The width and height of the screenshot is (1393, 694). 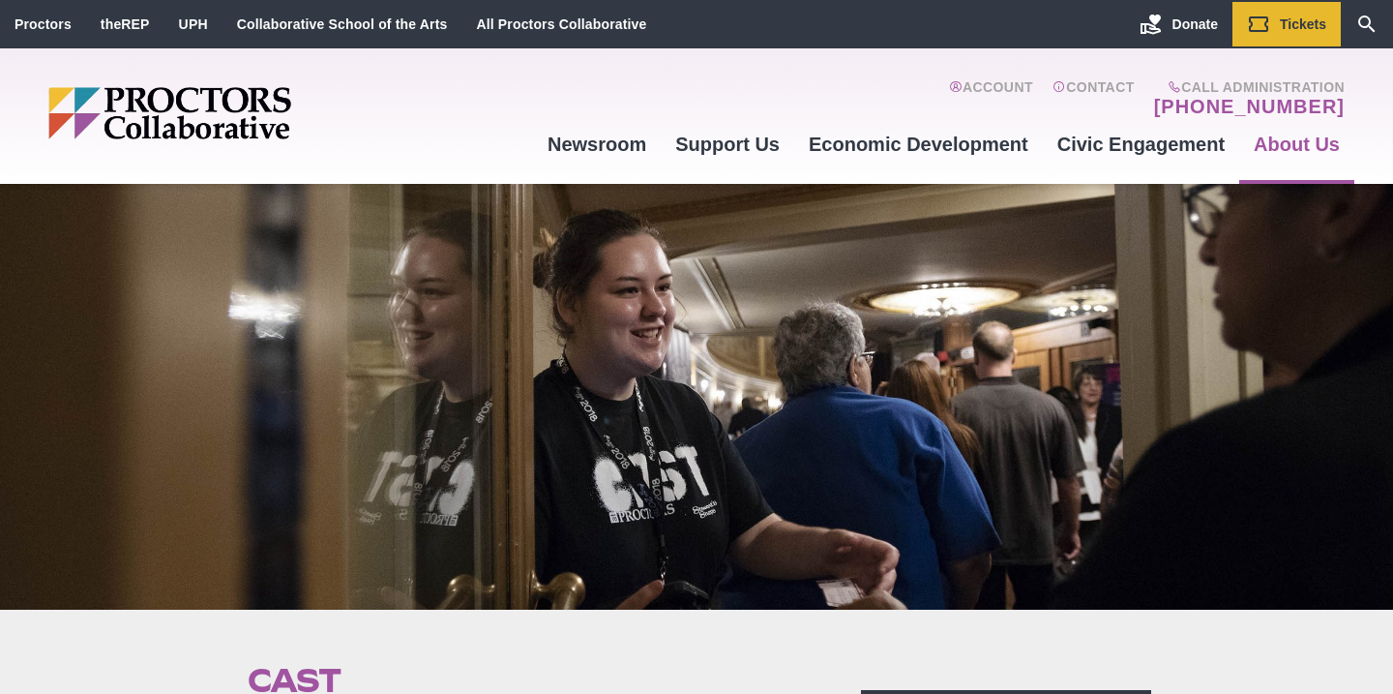 I want to click on a: Donate, so click(x=1178, y=24).